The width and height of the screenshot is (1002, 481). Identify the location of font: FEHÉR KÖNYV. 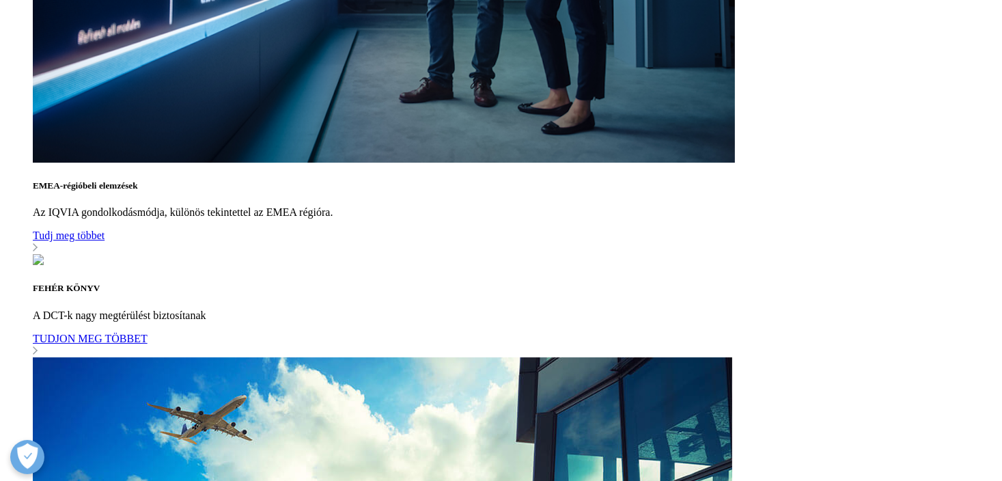
(66, 287).